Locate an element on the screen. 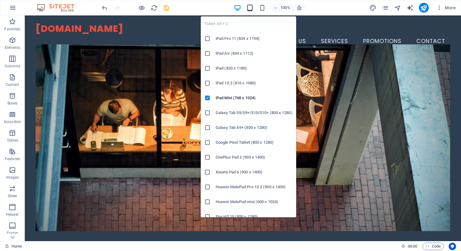 The width and height of the screenshot is (461, 251). p: Tables is located at coordinates (12, 141).